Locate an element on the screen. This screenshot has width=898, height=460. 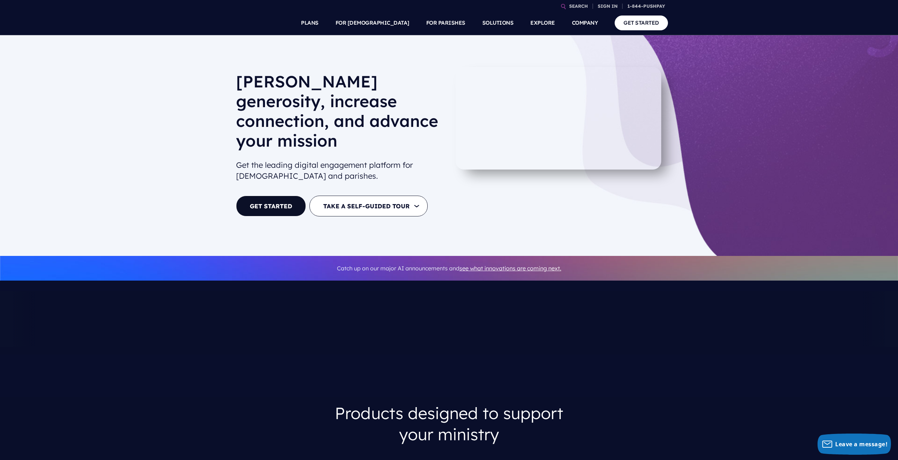
a: FOR PARISHES is located at coordinates (446, 23).